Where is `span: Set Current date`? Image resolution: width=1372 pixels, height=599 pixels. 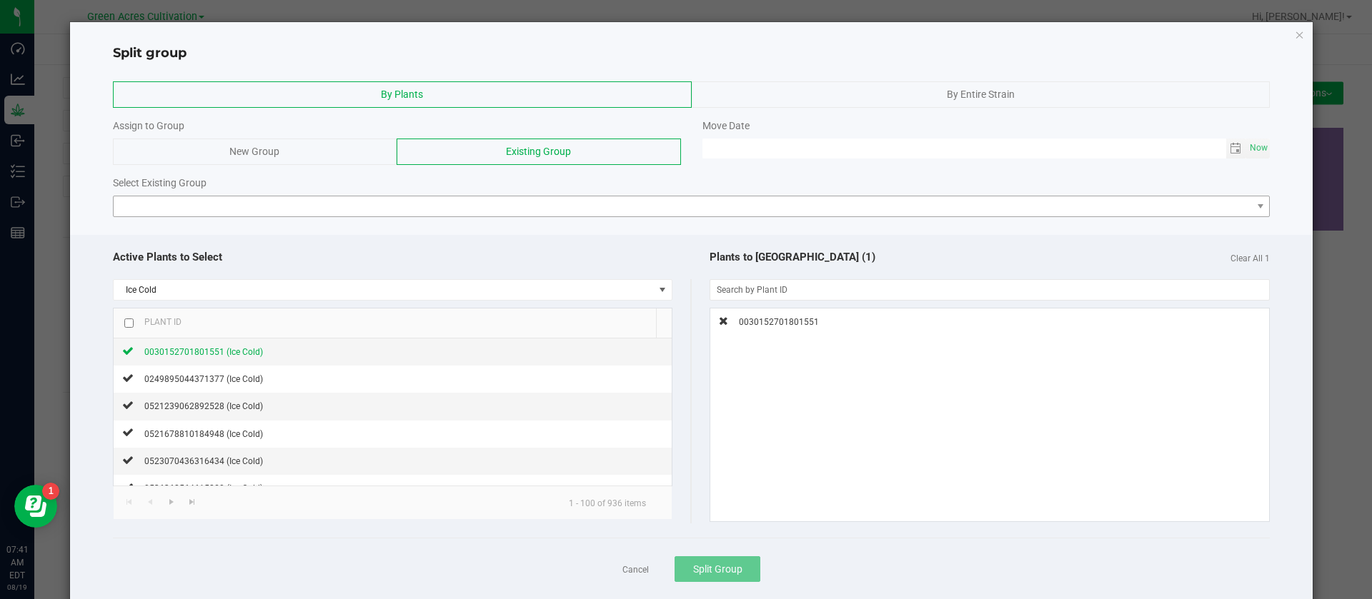
span: Set Current date is located at coordinates (1259, 148).